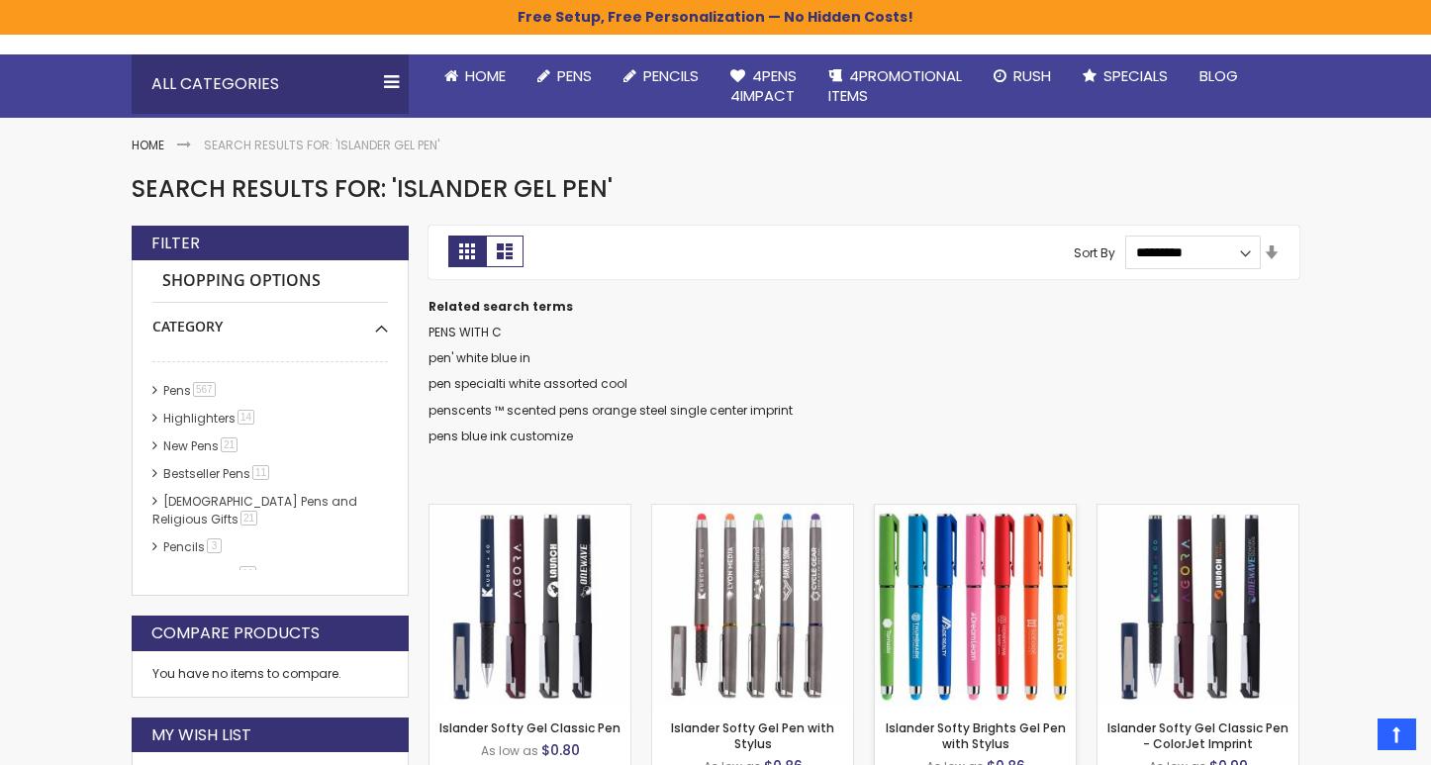  Describe the element at coordinates (190, 390) in the screenshot. I see `a: Pens567` at that location.